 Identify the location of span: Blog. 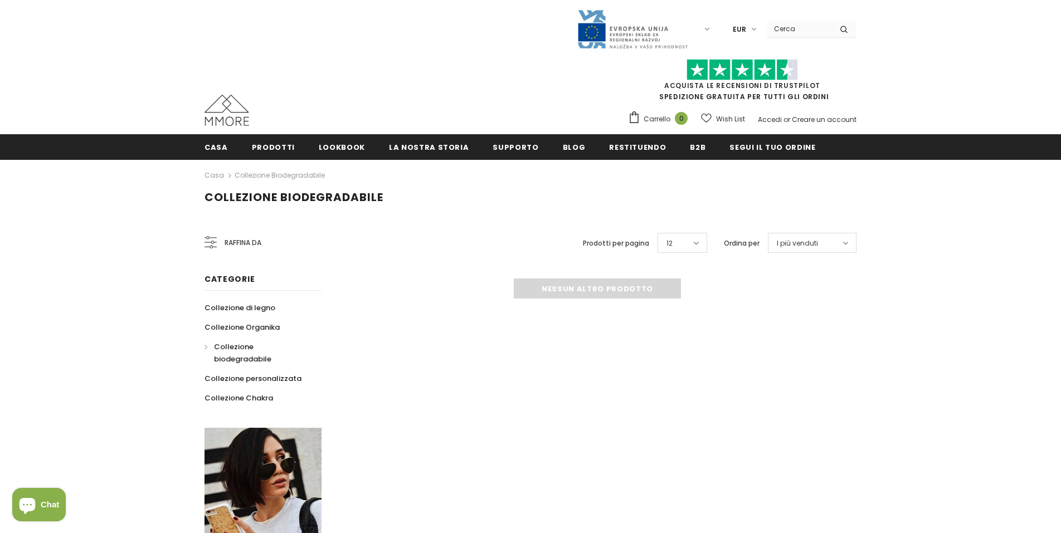
(574, 147).